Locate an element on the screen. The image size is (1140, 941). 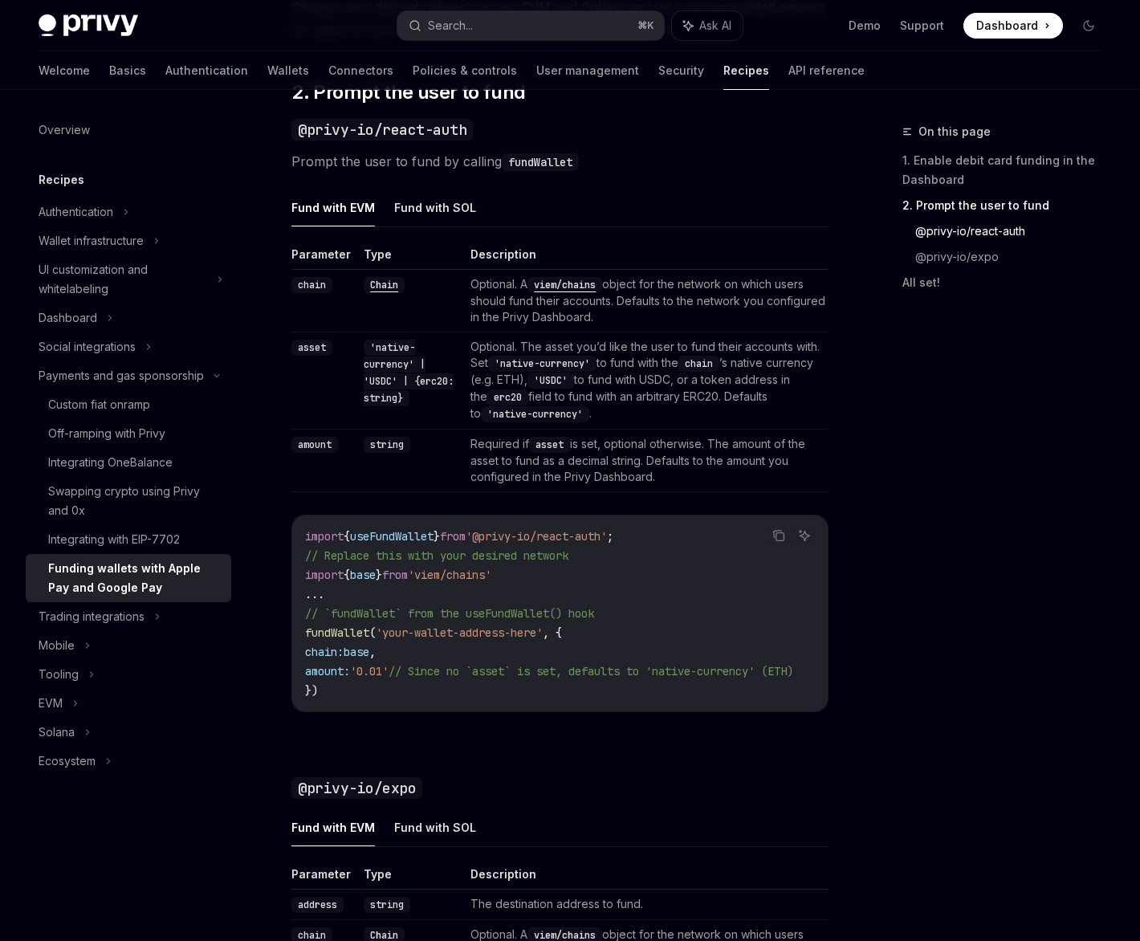
code: @privy-io/react-auth is located at coordinates (382, 129).